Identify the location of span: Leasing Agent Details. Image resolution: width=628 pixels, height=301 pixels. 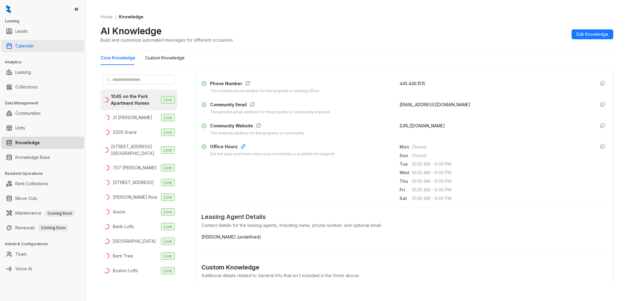
(405, 217).